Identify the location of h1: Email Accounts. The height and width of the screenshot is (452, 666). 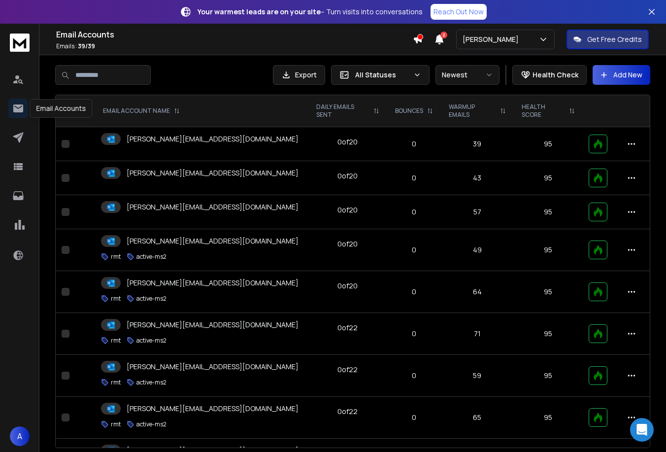
(234, 34).